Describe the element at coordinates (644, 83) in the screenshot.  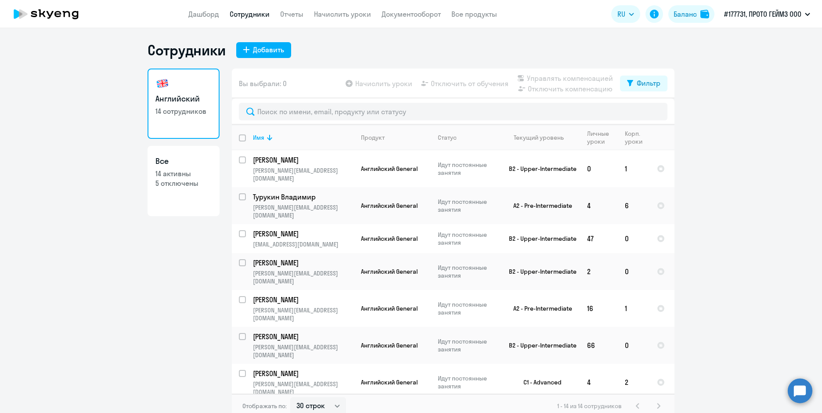
I see `button: Фильтр` at that location.